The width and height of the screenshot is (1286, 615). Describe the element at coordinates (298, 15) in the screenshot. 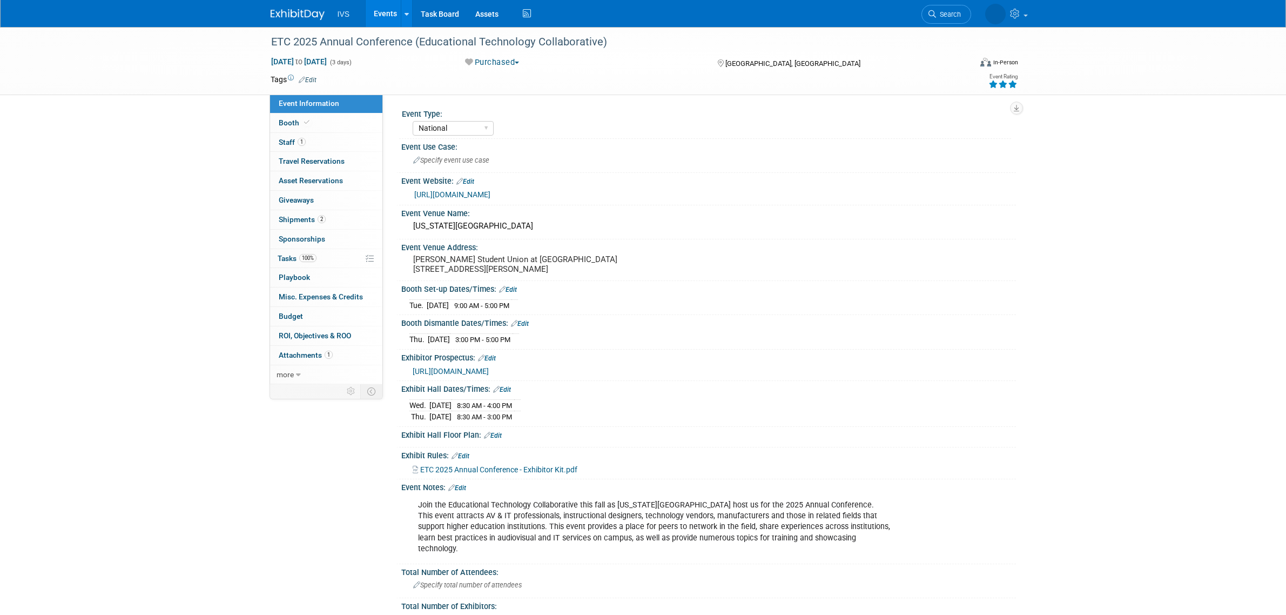

I see `img: ExhibitDay` at that location.